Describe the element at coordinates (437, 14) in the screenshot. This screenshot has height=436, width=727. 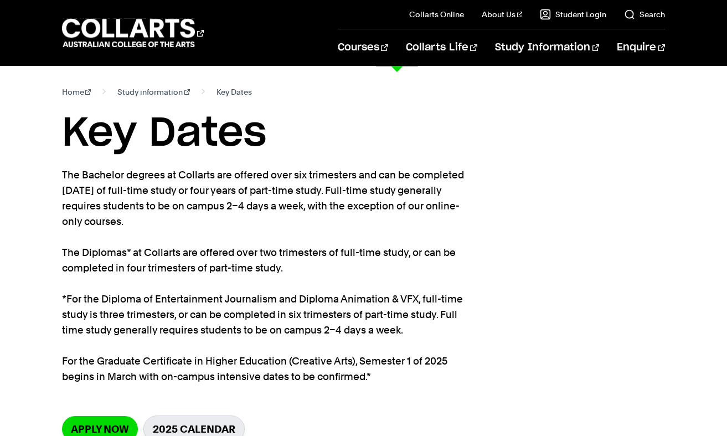
I see `a: Collarts Online` at that location.